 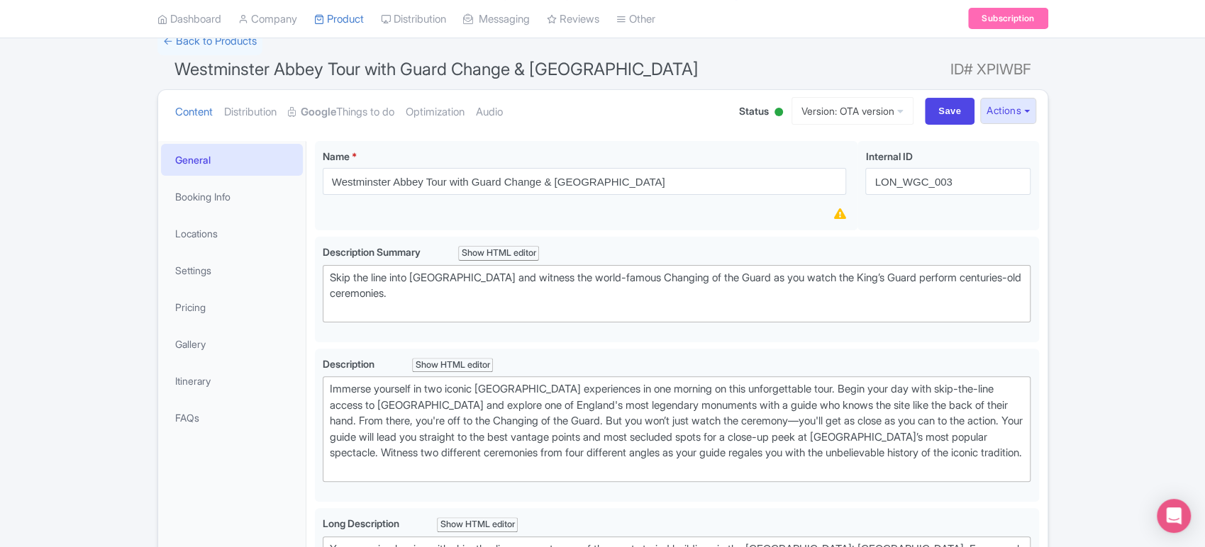 I want to click on span: Description, so click(x=350, y=364).